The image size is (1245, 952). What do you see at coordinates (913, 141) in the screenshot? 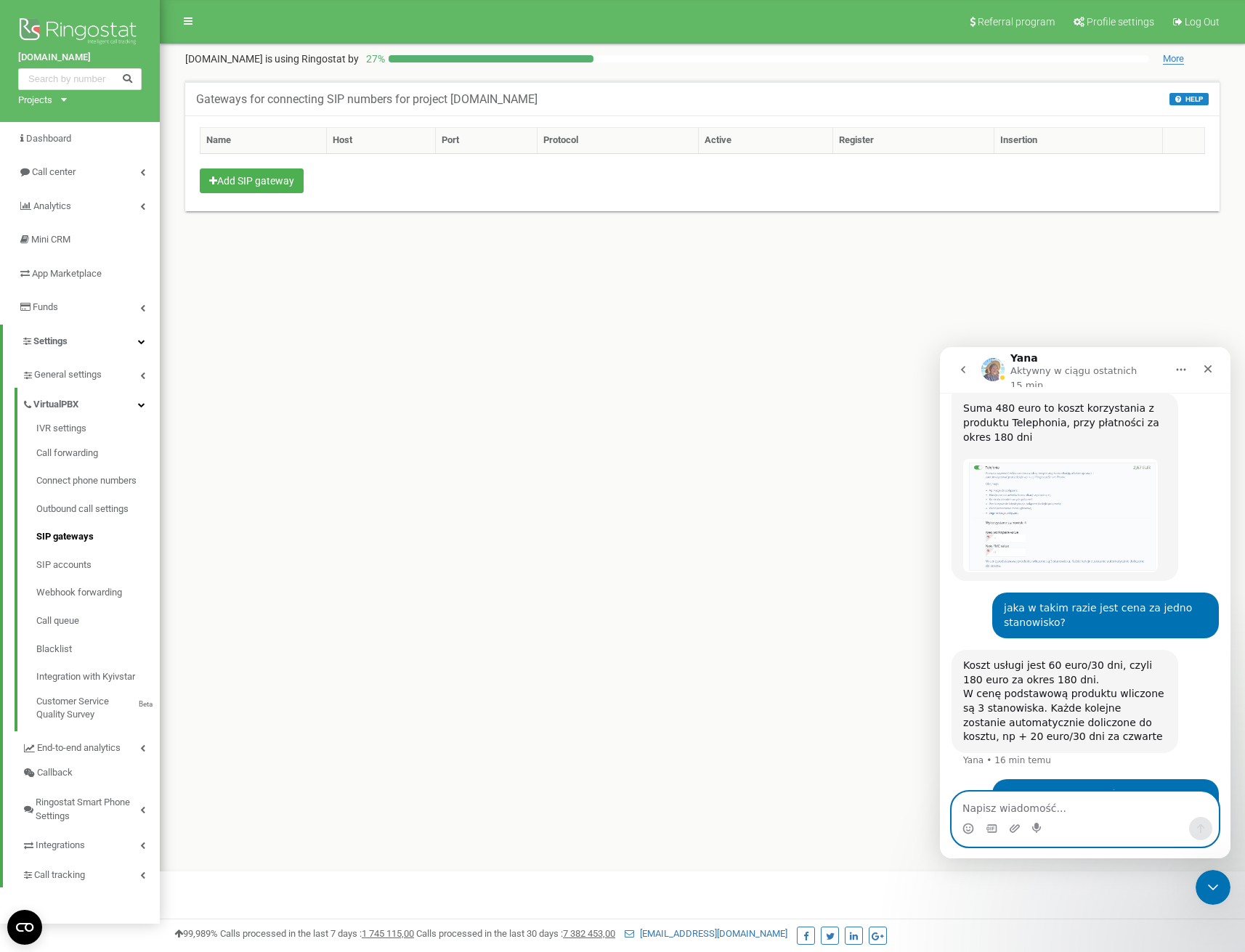
I see `th: Register` at bounding box center [913, 141].